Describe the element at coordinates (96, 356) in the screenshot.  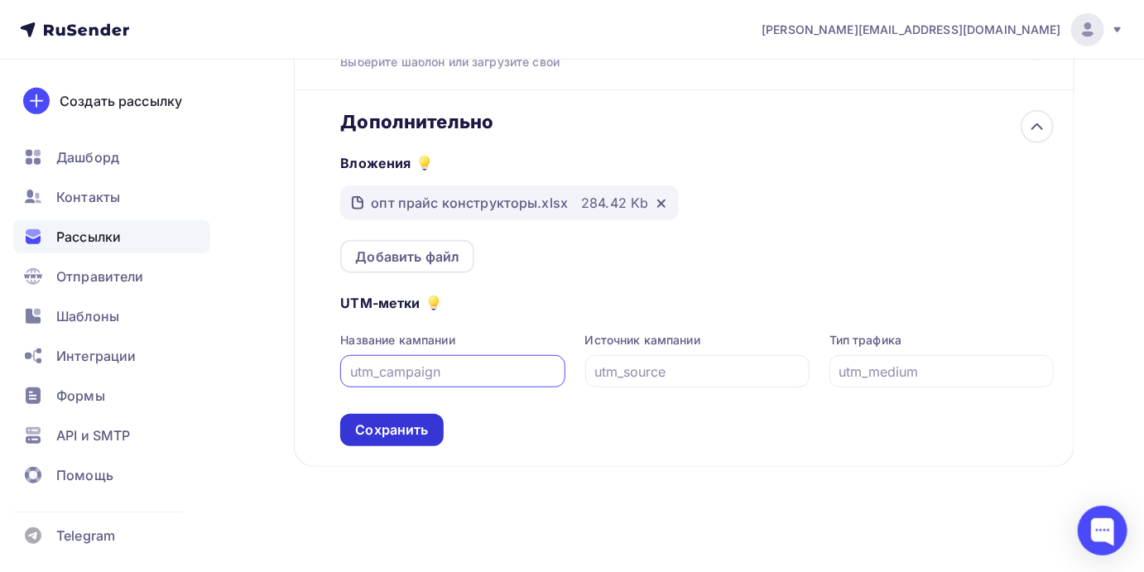
I see `span: Интеграции` at that location.